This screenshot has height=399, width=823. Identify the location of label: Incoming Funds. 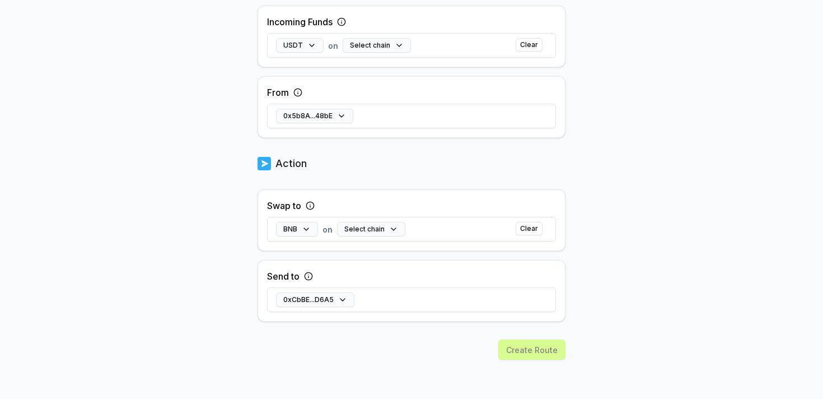
(300, 22).